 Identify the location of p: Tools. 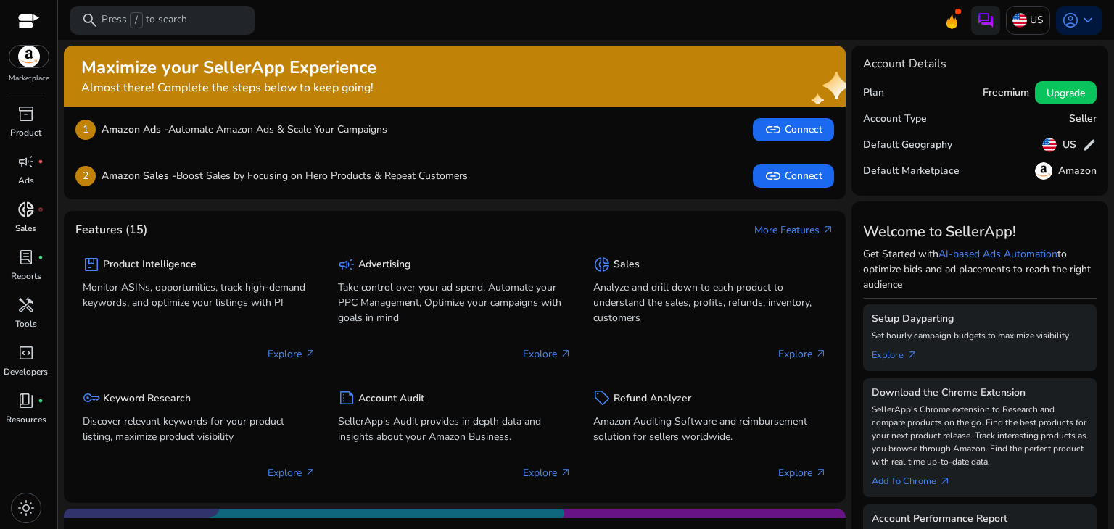
(26, 324).